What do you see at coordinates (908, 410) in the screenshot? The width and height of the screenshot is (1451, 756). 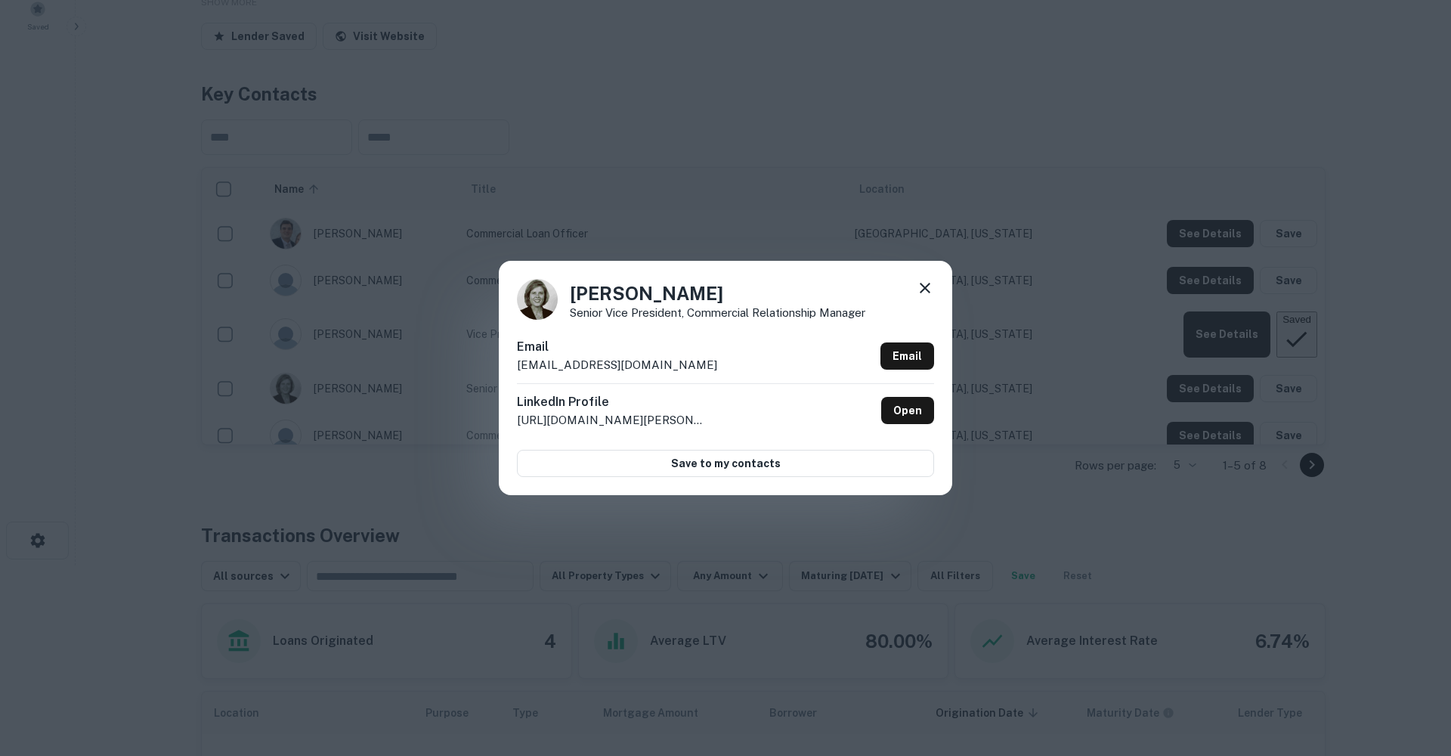 I see `a: Open` at bounding box center [908, 410].